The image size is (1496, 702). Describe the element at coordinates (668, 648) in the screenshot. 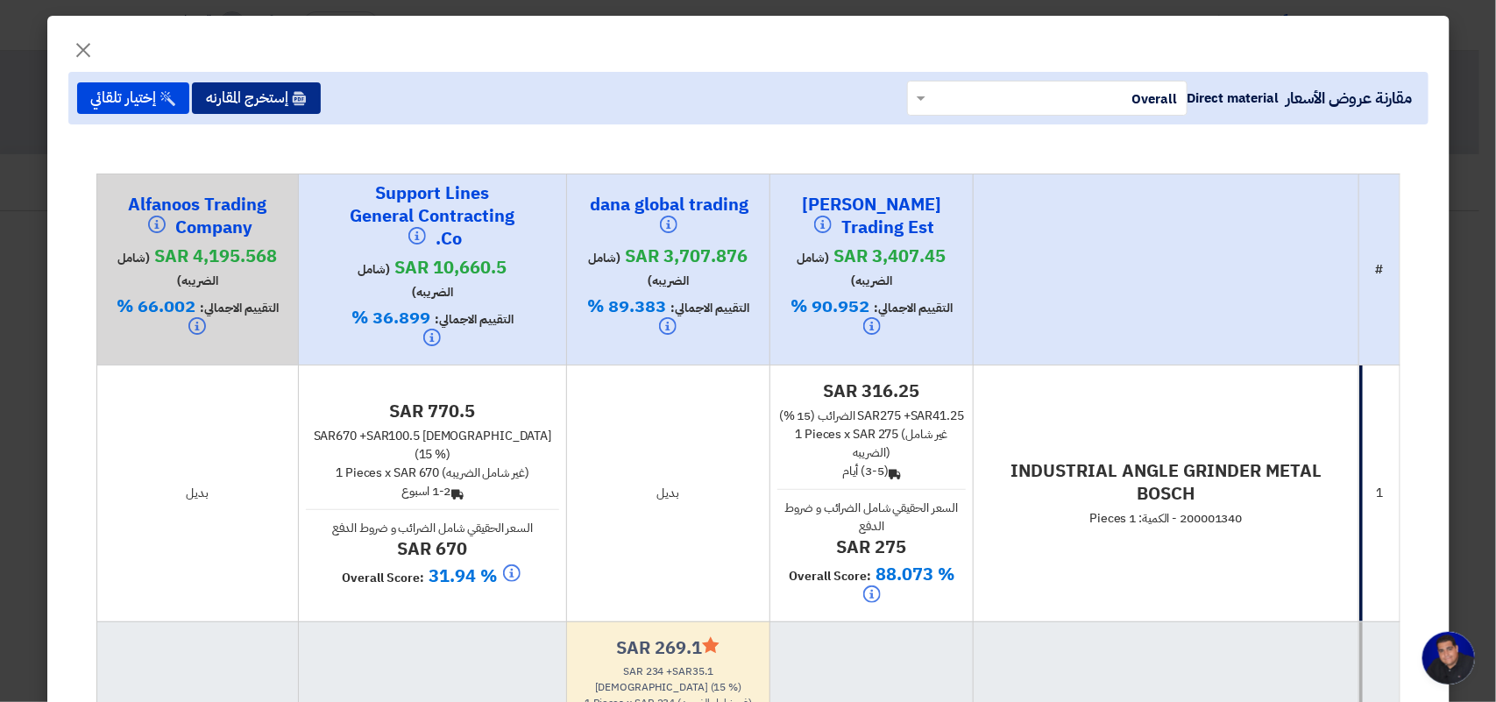

I see `h4: sar 269.1` at that location.